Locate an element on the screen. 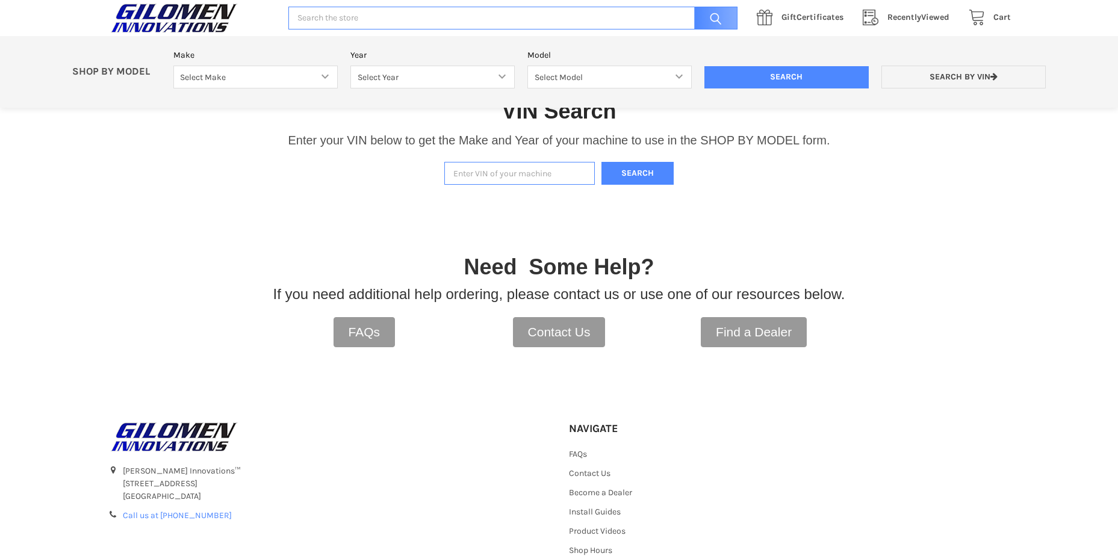  div: Contact Us is located at coordinates (559, 332).